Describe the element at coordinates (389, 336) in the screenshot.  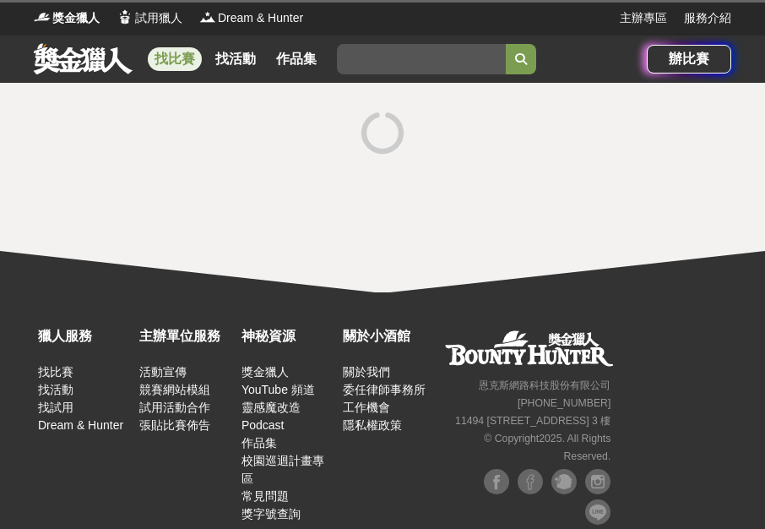
I see `div: 關於小酒館` at that location.